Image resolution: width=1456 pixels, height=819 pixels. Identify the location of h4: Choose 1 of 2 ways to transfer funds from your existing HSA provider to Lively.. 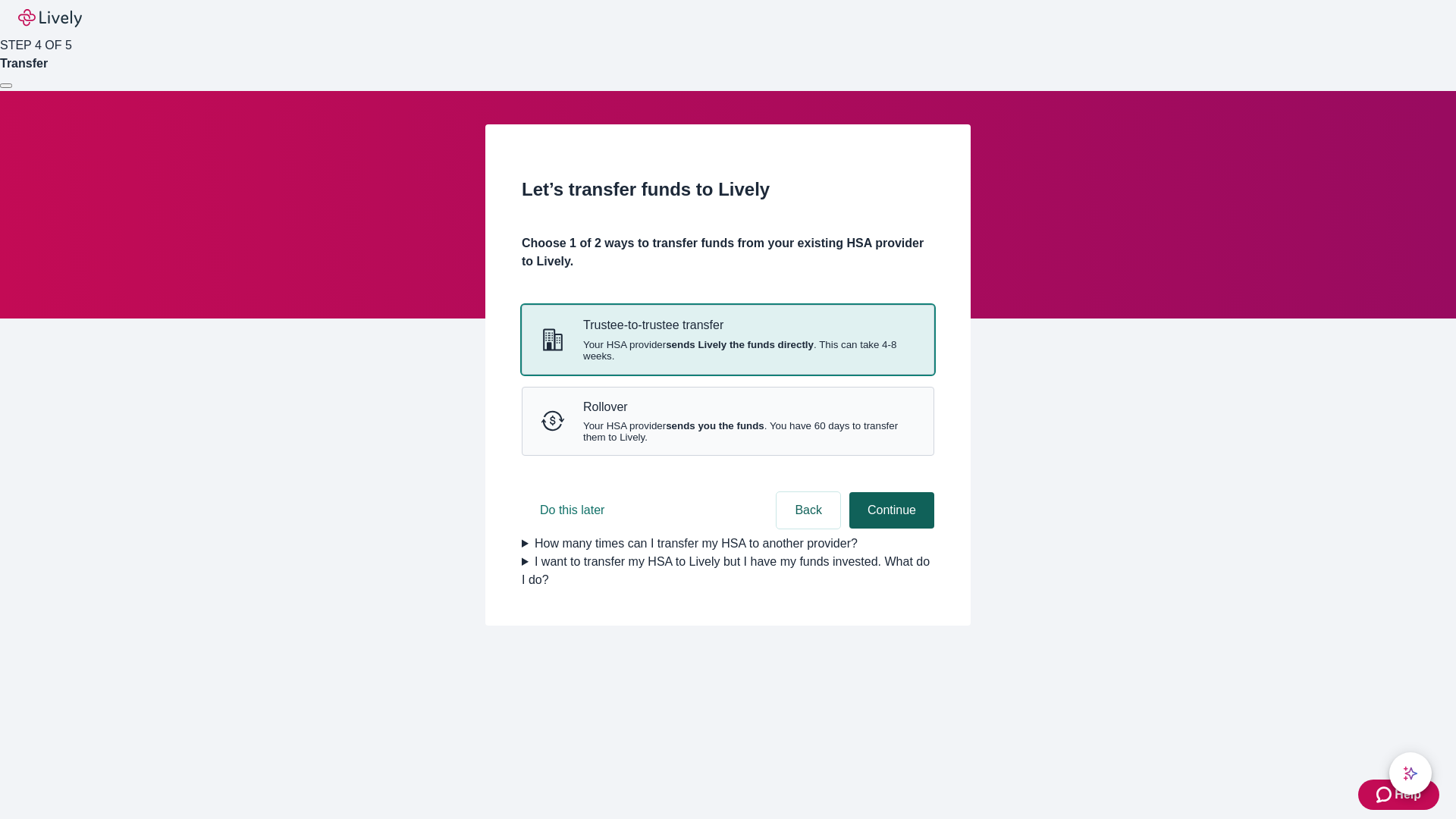
(728, 253).